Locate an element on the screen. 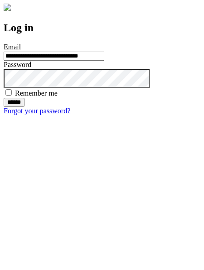 The image size is (204, 270). a: Forgot your password? is located at coordinates (37, 111).